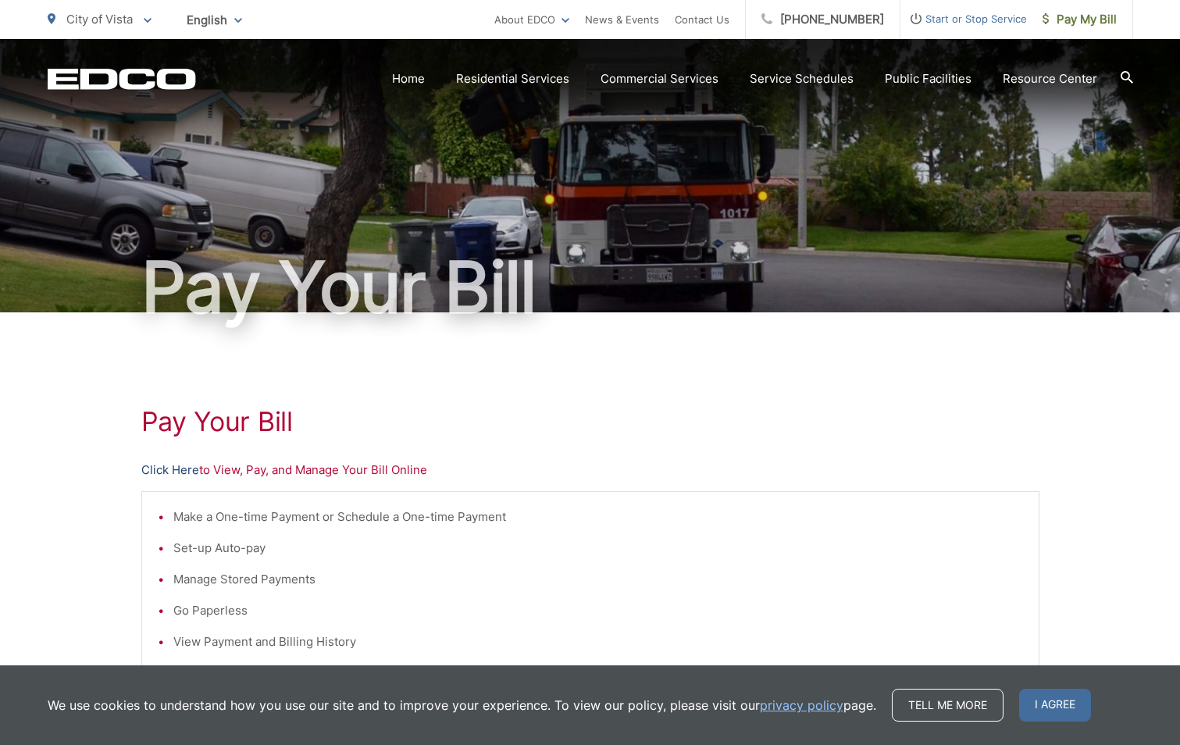  What do you see at coordinates (802, 705) in the screenshot?
I see `a: privacy policy` at bounding box center [802, 705].